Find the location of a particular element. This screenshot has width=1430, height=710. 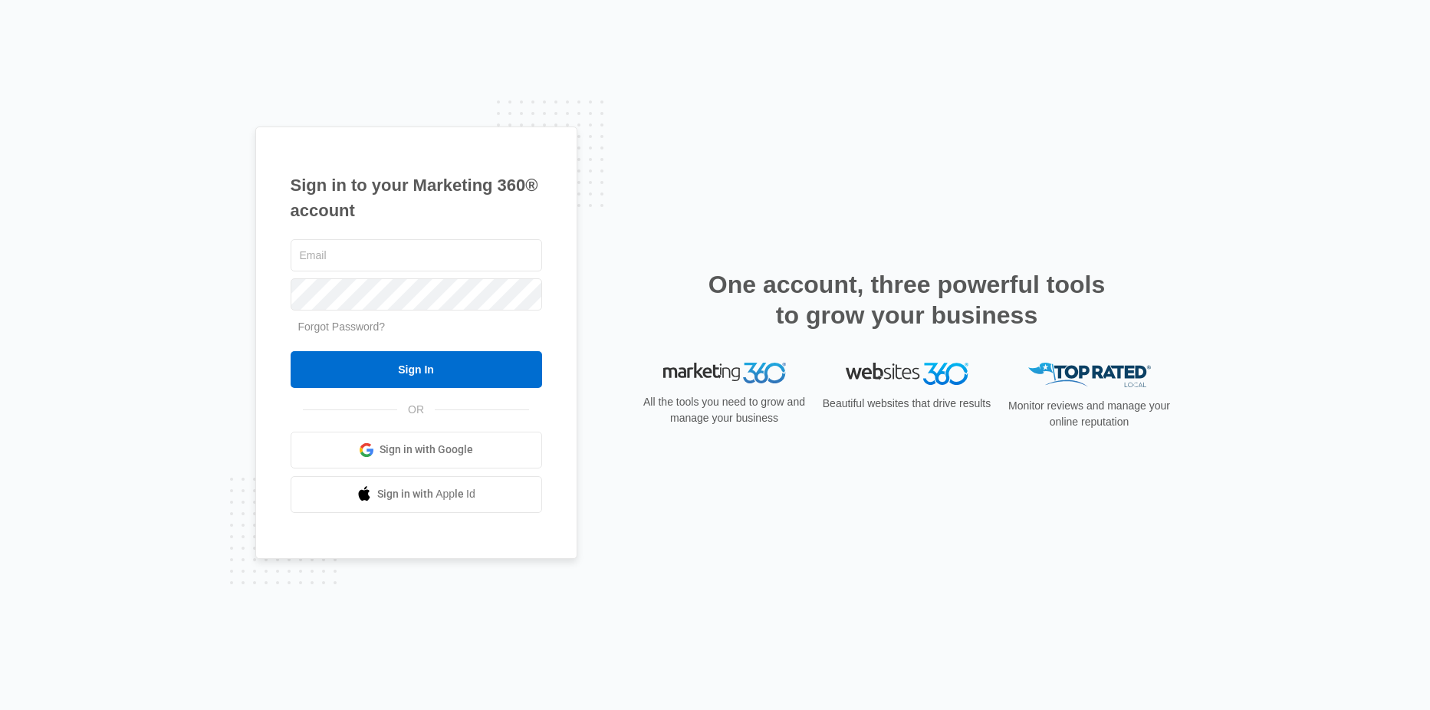

p: All the tools you need to grow and manage your business is located at coordinates (724, 410).